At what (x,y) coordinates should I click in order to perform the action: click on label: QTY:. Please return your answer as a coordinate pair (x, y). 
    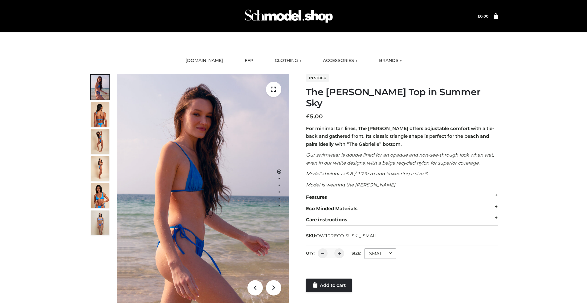
    Looking at the image, I should click on (310, 253).